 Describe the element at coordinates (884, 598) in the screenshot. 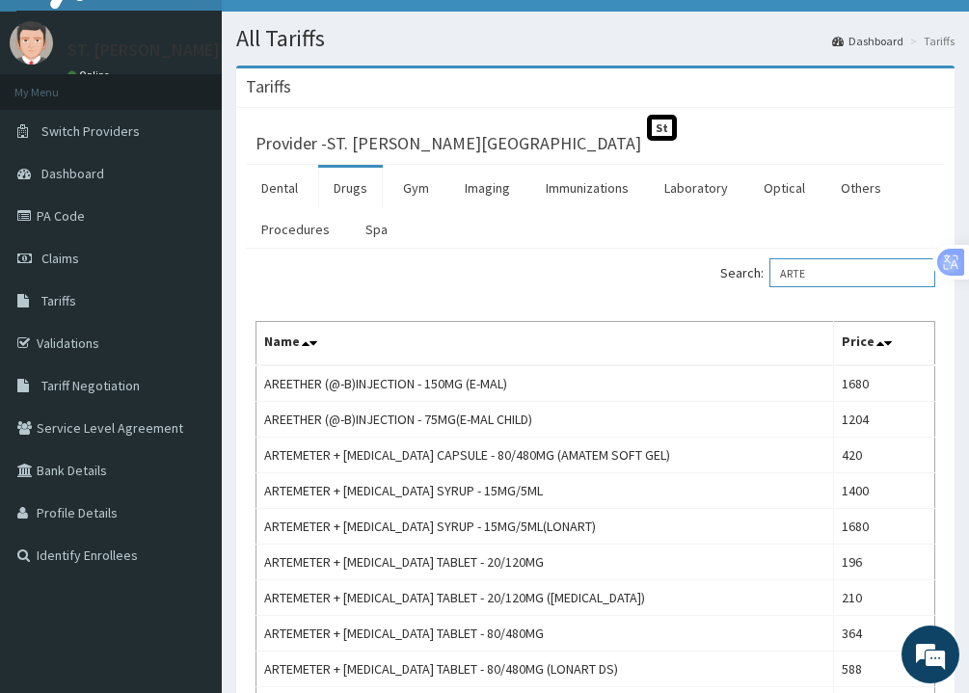

I see `td: 210` at that location.